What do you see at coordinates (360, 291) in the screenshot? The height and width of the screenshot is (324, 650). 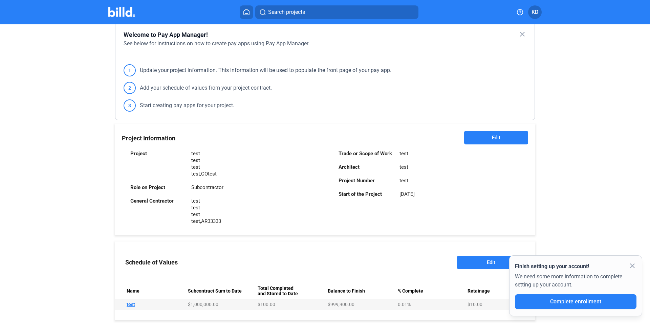 I see `th: Balance to Finish` at bounding box center [360, 291].